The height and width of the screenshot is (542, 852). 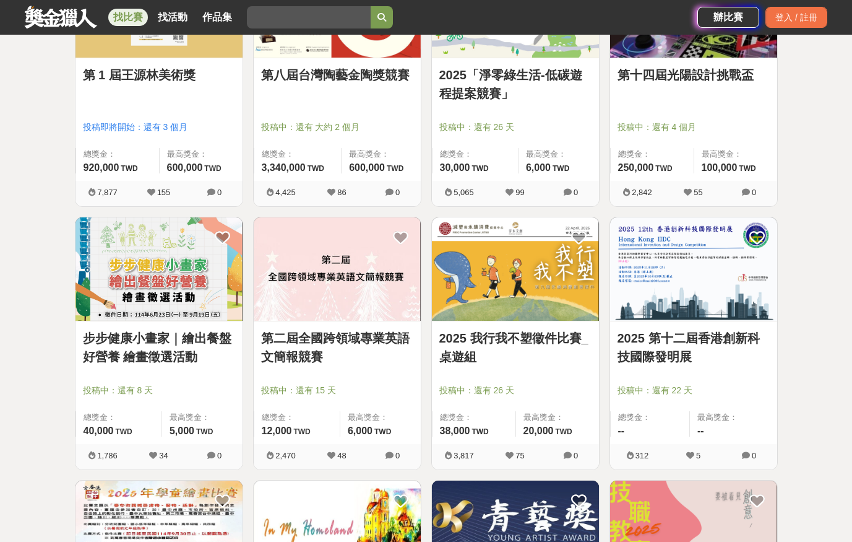 I want to click on span: 投稿中：還有 15 天, so click(x=337, y=390).